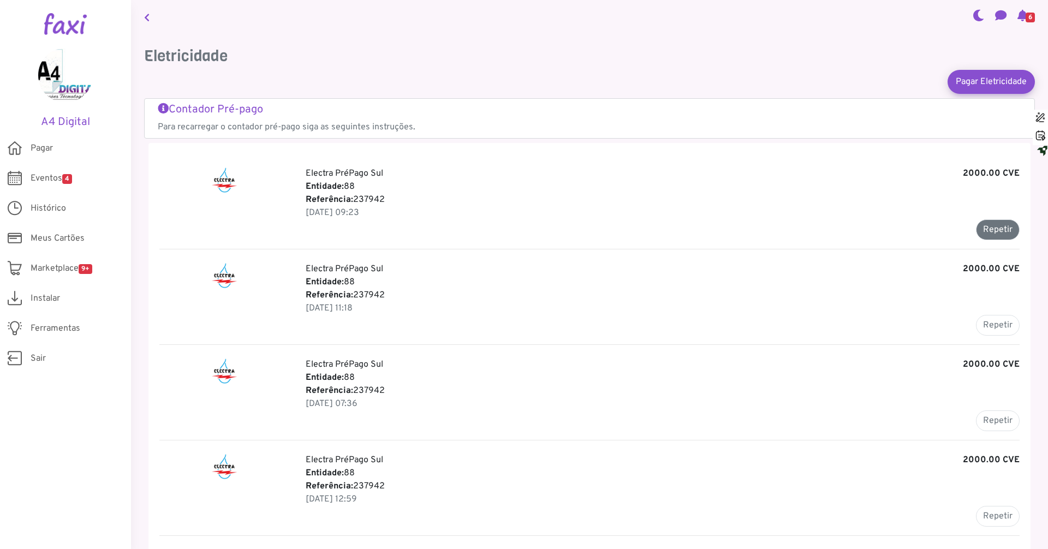 This screenshot has width=1048, height=549. What do you see at coordinates (55, 329) in the screenshot?
I see `span: Ferramentas` at bounding box center [55, 329].